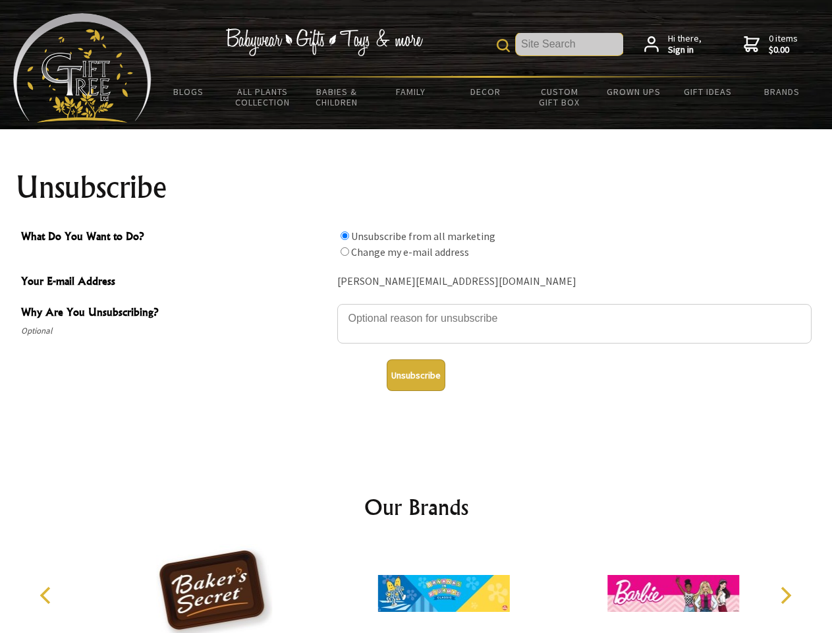 This screenshot has height=633, width=832. I want to click on a: Gift Ideas, so click(708, 92).